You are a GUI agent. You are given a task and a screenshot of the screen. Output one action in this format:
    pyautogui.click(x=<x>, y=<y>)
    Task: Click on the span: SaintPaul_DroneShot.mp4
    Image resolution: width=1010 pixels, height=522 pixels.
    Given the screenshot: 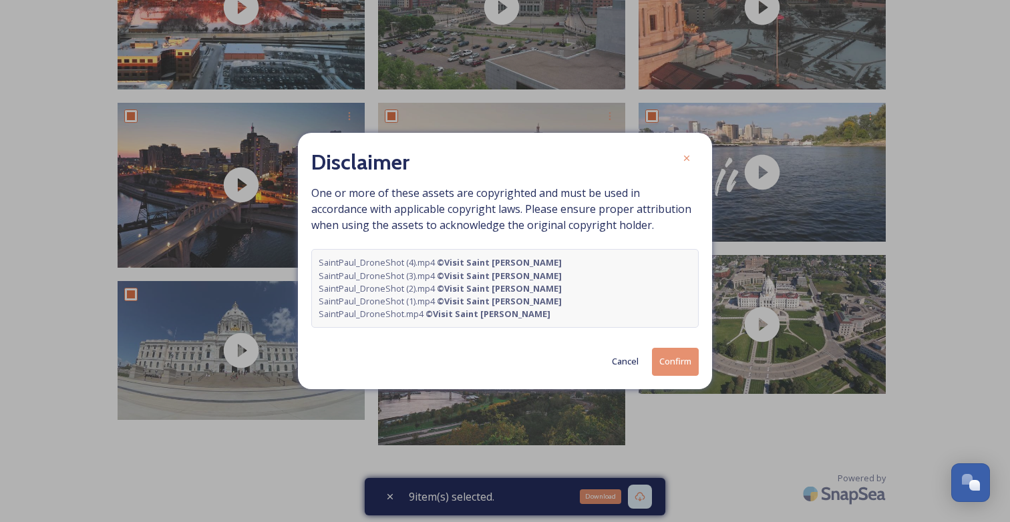 What is the action you would take?
    pyautogui.click(x=434, y=314)
    